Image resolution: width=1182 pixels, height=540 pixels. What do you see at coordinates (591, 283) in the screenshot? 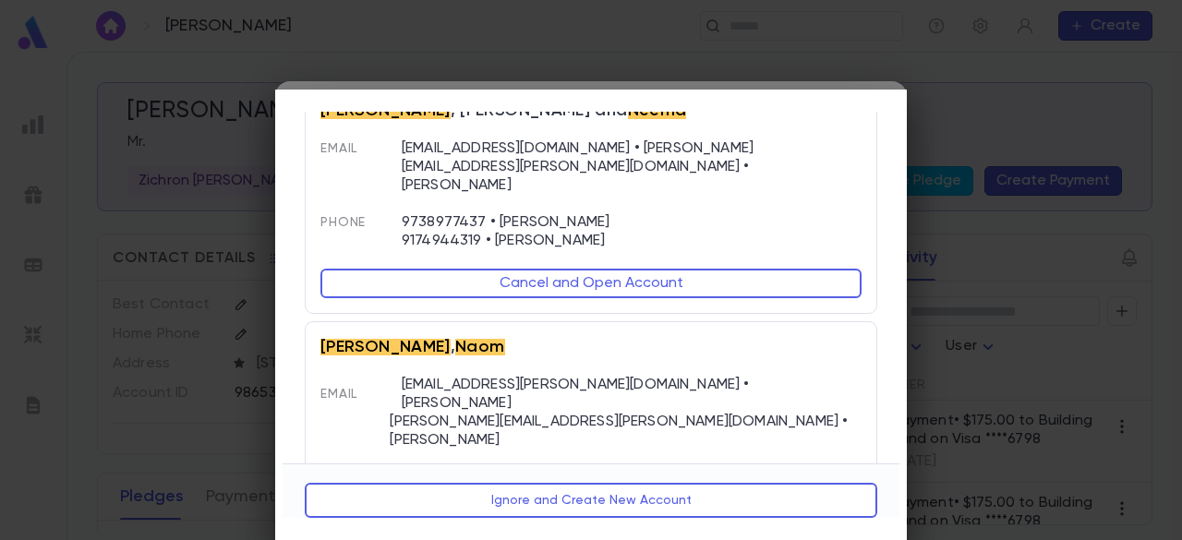
I see `button: Cancel and Open Account` at bounding box center [591, 283].